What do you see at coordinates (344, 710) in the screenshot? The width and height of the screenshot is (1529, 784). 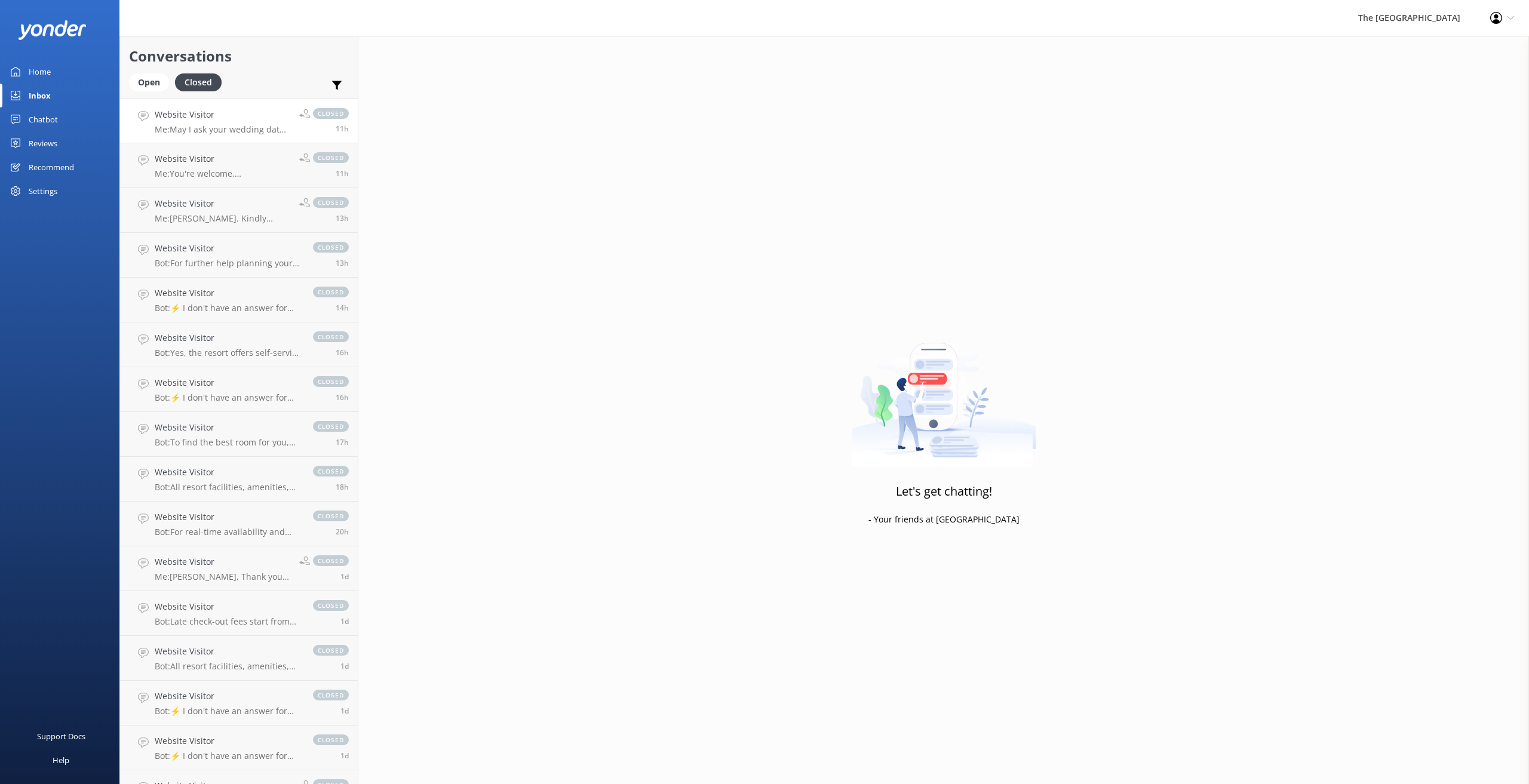 I see `span: Oct 11 2025 01:49pm (UTC -10:00) Pacific/Honolulu` at bounding box center [344, 710].